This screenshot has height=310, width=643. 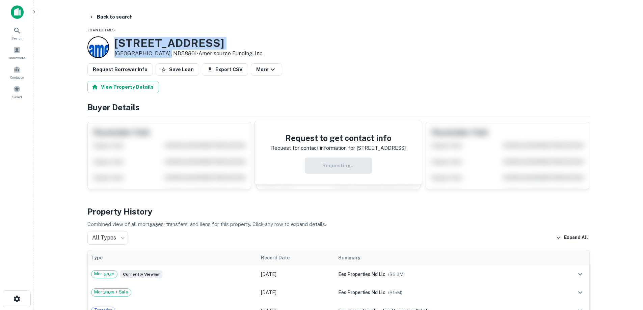 What do you see at coordinates (225, 70) in the screenshot?
I see `button: Export CSV` at bounding box center [225, 70].